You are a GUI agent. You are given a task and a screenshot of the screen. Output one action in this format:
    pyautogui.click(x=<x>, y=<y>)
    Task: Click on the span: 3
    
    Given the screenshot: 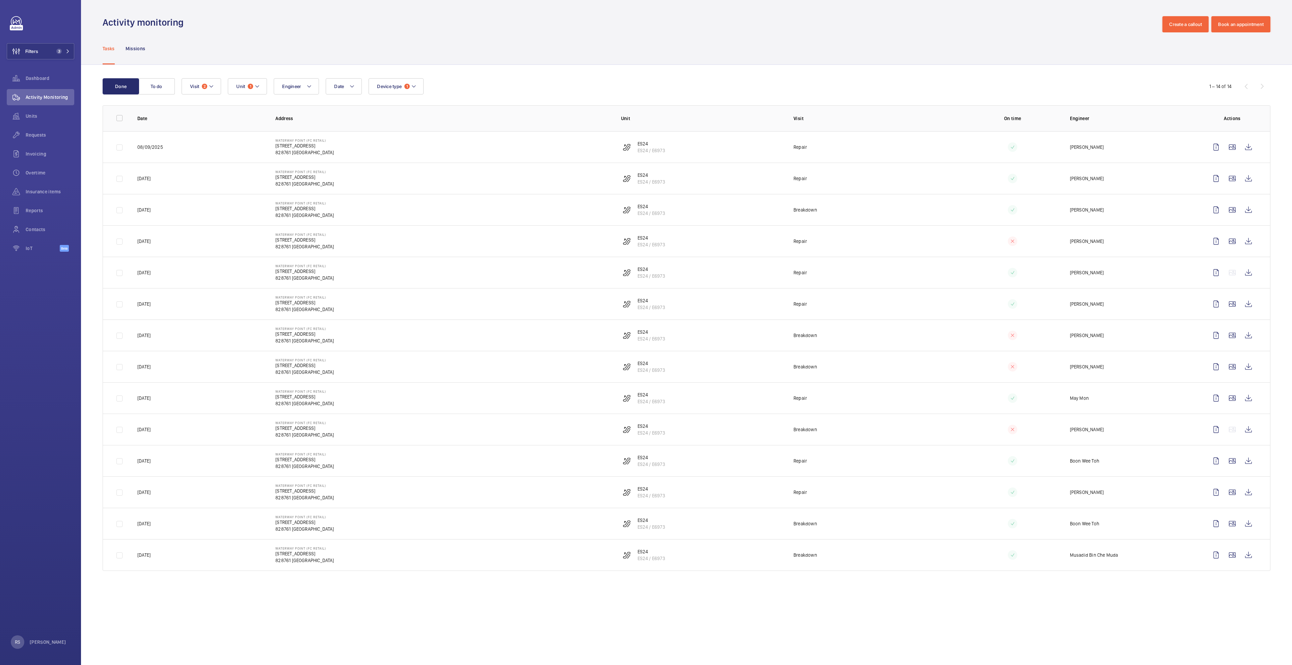 What is the action you would take?
    pyautogui.click(x=59, y=51)
    